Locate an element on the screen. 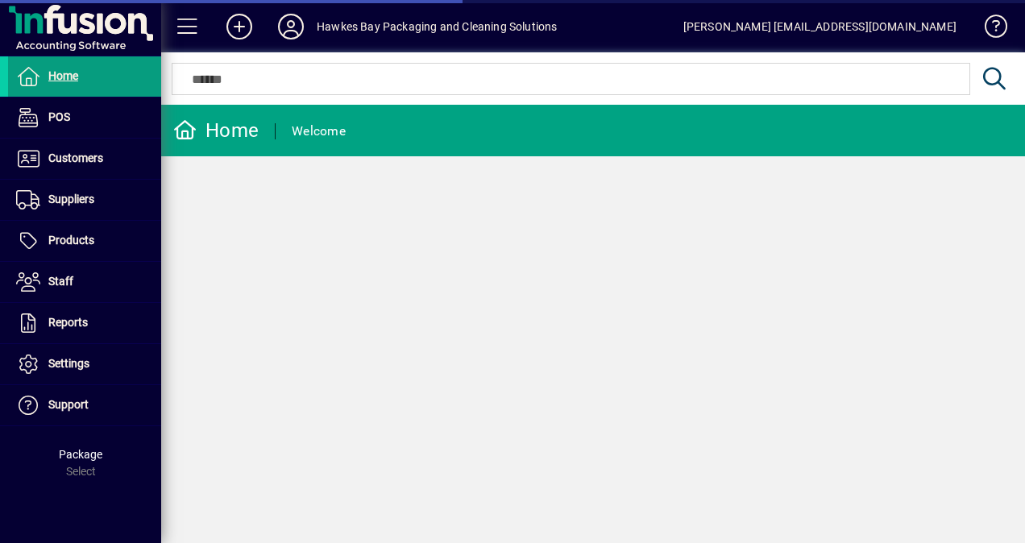 The width and height of the screenshot is (1025, 543). div: Home is located at coordinates (216, 131).